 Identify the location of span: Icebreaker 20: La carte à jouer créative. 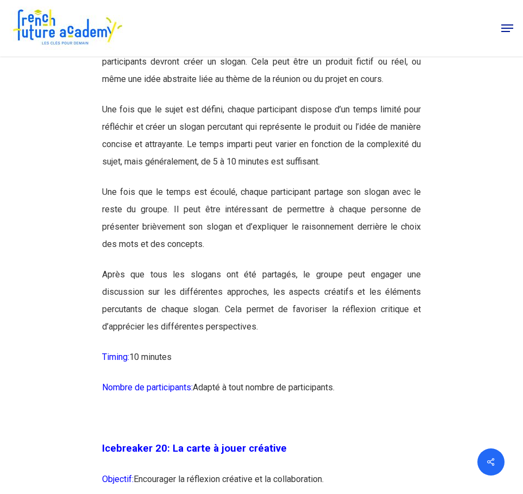
(194, 449).